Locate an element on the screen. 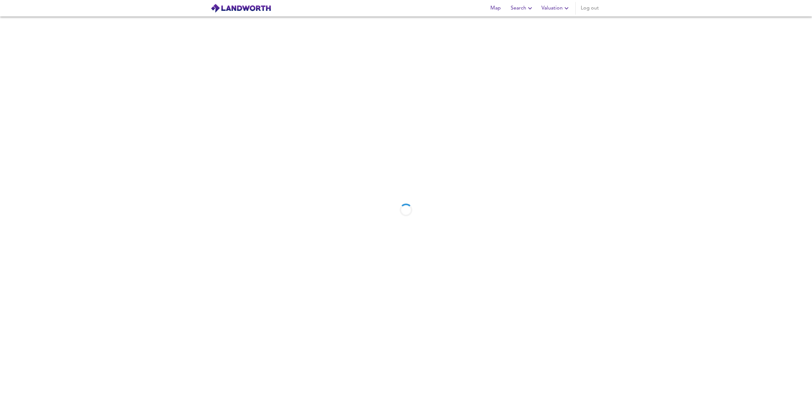  img: logo is located at coordinates (241, 8).